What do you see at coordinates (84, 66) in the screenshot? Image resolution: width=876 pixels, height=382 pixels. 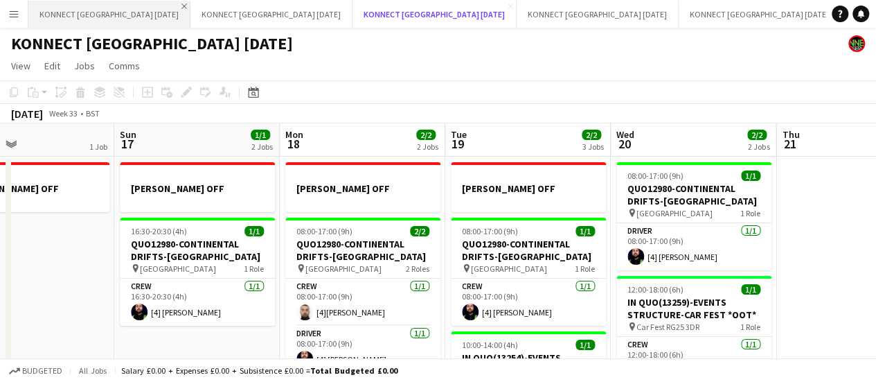 I see `a: Jobs` at bounding box center [84, 66].